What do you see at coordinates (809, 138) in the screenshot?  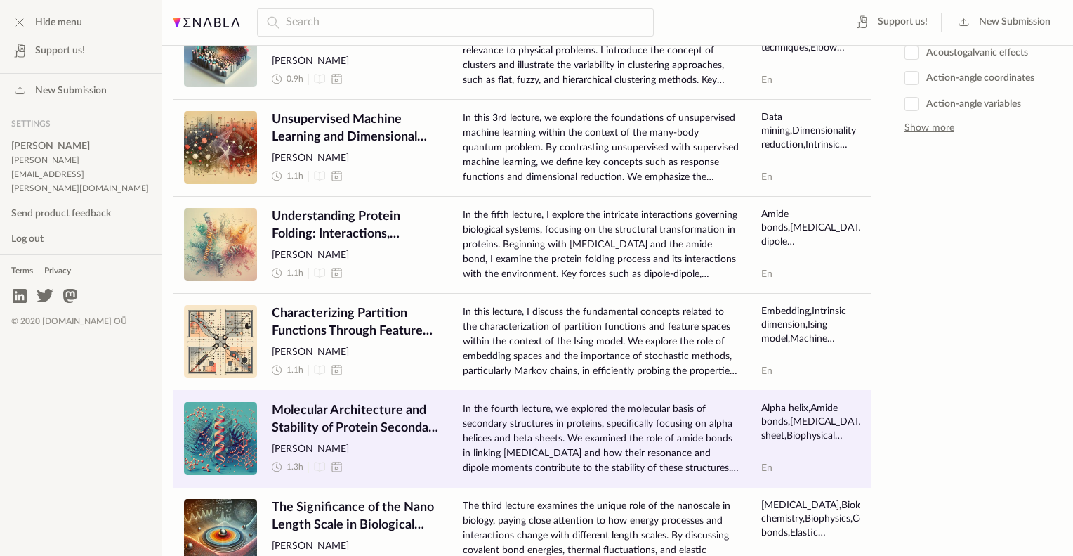 I see `li: Dimensionality reduction` at bounding box center [809, 138].